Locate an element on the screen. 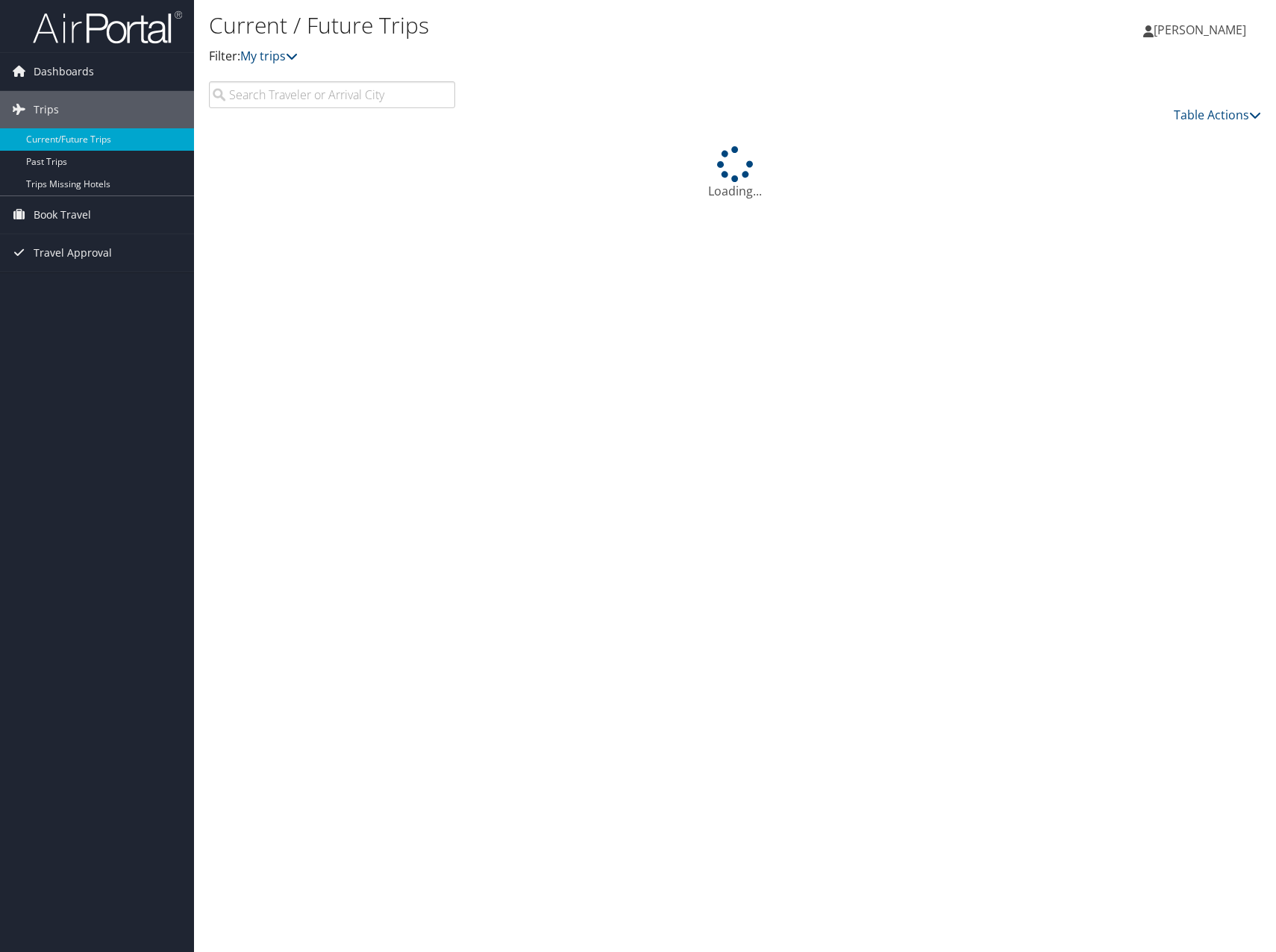  div: Loading... is located at coordinates (735, 173).